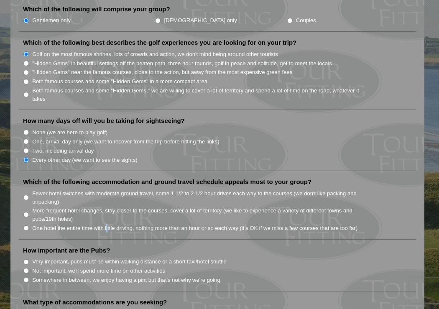  What do you see at coordinates (195, 228) in the screenshot?
I see `label: One hotel the entire time with little driving, nothing more than an hour or so each way (it’s OK ...` at bounding box center [195, 228].